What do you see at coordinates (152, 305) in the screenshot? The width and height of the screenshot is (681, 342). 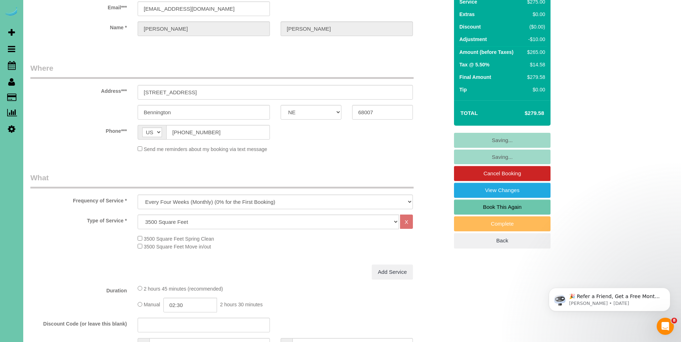 I see `span: Manual` at bounding box center [152, 305].